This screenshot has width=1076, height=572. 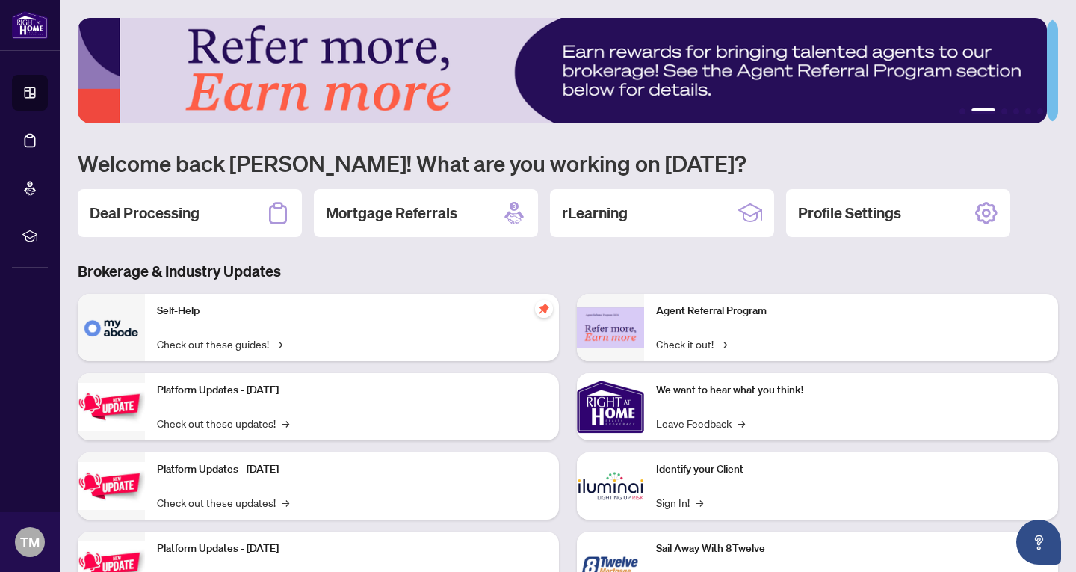 What do you see at coordinates (963, 111) in the screenshot?
I see `button: 1` at bounding box center [963, 111].